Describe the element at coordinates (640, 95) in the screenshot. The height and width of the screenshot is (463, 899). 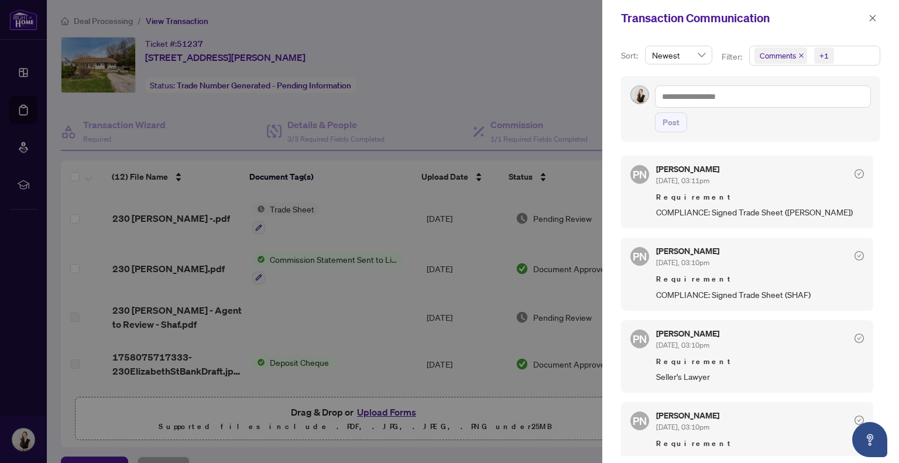
I see `img: Profile Icon` at that location.